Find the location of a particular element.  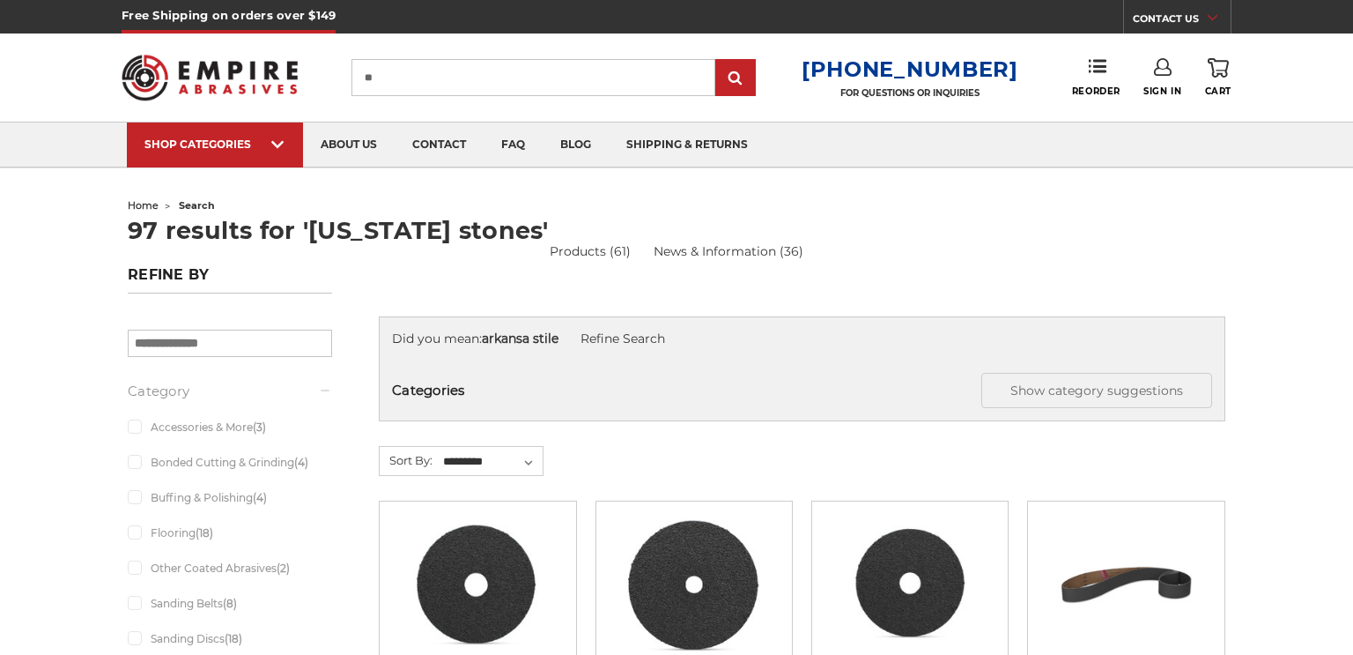

a: CONTACT US is located at coordinates (1181, 21).